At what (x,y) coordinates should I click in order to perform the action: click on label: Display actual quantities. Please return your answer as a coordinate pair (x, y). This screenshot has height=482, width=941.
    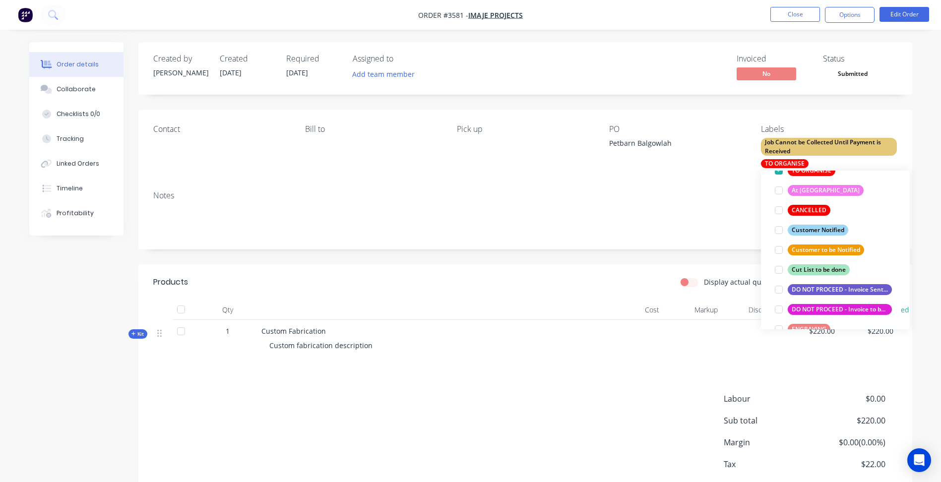
    Looking at the image, I should click on (745, 282).